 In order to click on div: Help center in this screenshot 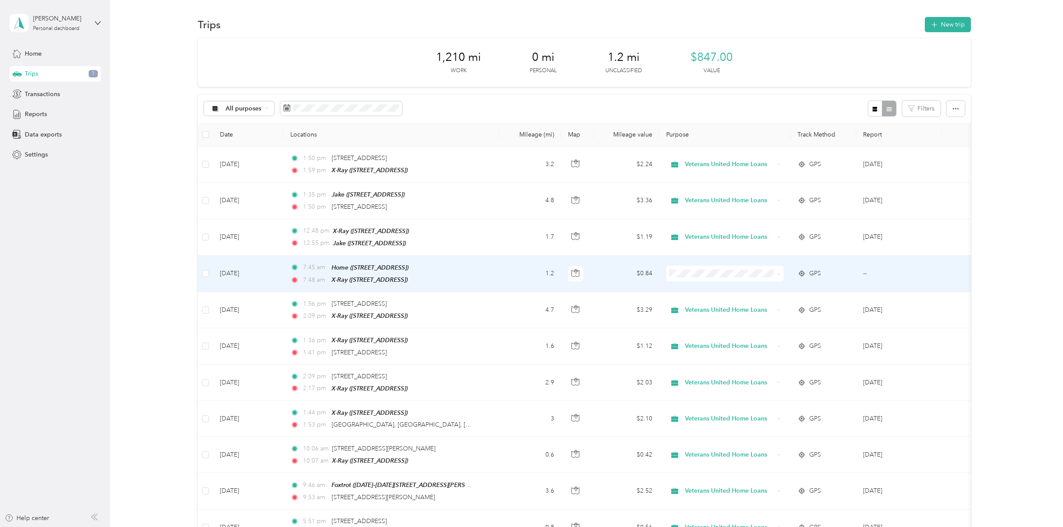, I will do `click(27, 518)`.